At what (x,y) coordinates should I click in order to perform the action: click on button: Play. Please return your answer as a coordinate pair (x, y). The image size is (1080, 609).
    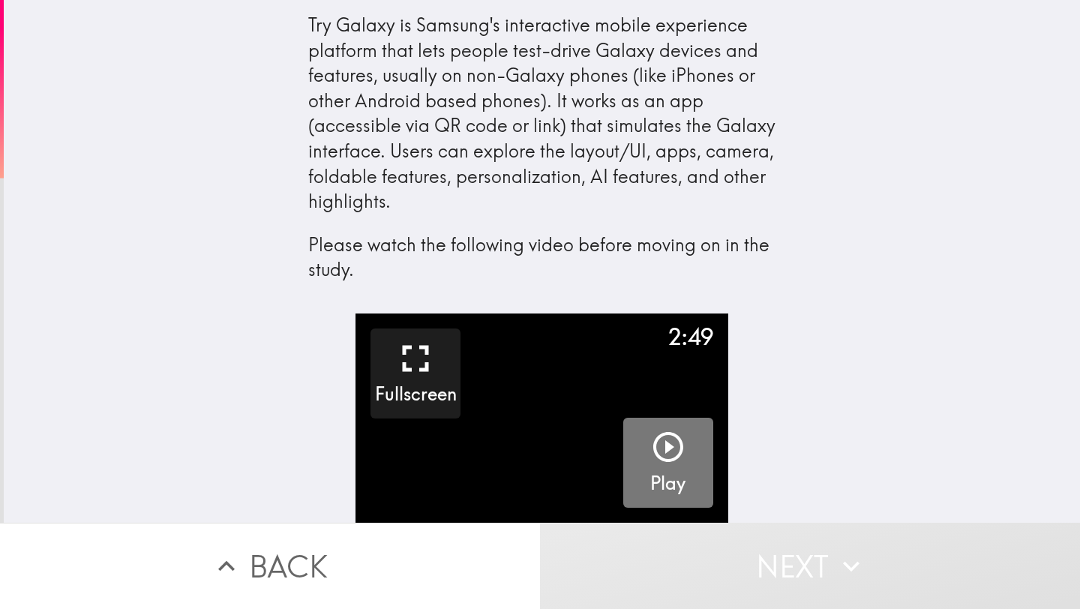
    Looking at the image, I should click on (668, 463).